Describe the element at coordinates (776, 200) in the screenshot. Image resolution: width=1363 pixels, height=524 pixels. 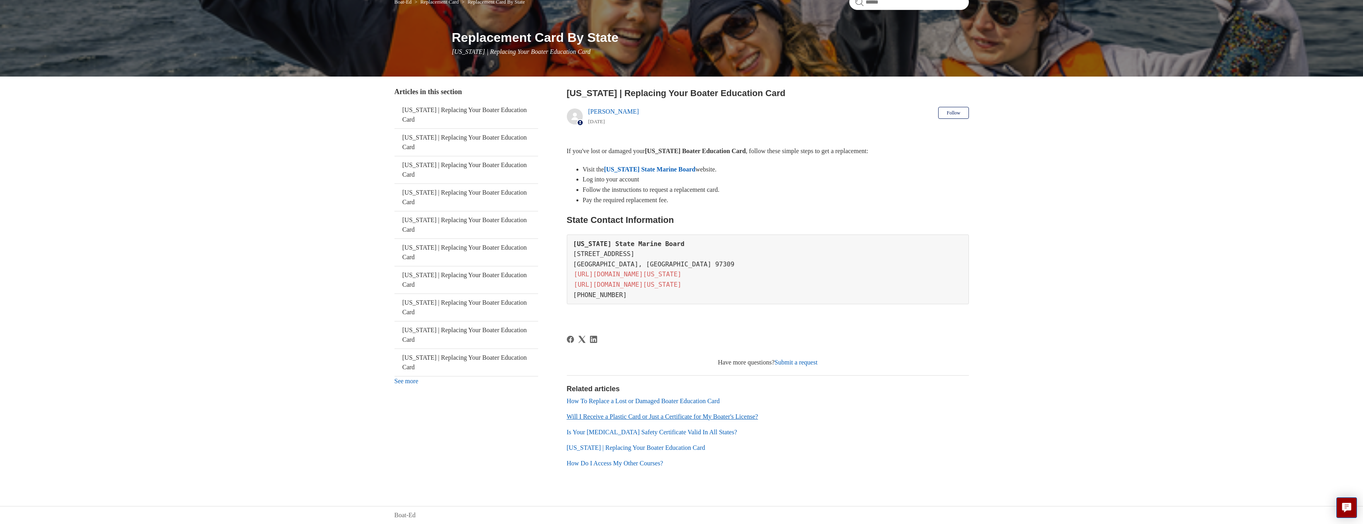
I see `li: Pay the required replacement fee.` at that location.